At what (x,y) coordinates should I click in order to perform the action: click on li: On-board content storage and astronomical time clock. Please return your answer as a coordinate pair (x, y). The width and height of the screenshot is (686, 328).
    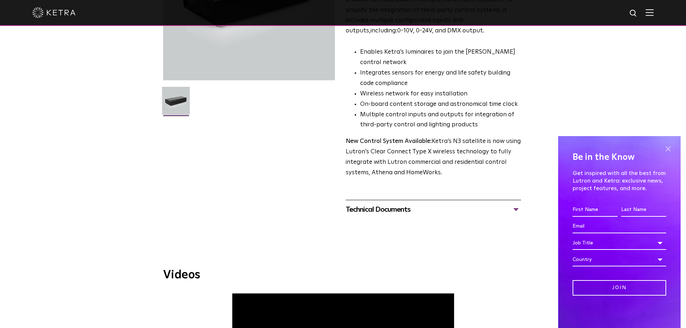
    Looking at the image, I should click on (440, 104).